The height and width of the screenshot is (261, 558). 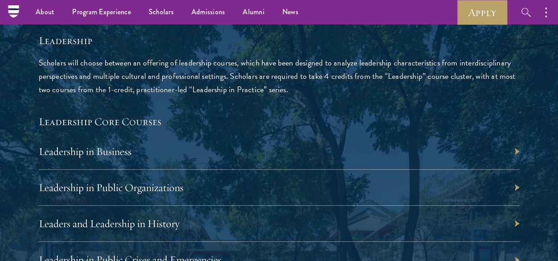 What do you see at coordinates (85, 151) in the screenshot?
I see `a: Leadership in Business` at bounding box center [85, 151].